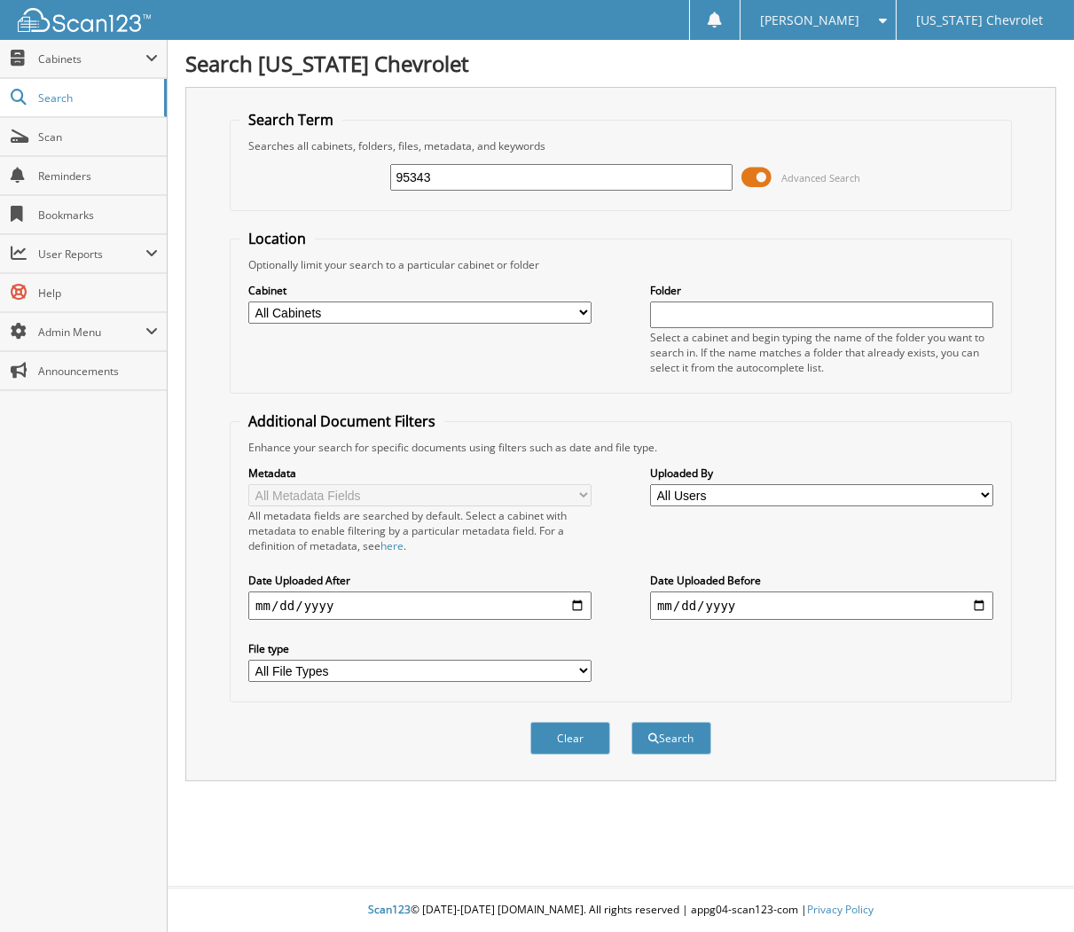 The height and width of the screenshot is (932, 1074). I want to click on span: User Reports, so click(91, 254).